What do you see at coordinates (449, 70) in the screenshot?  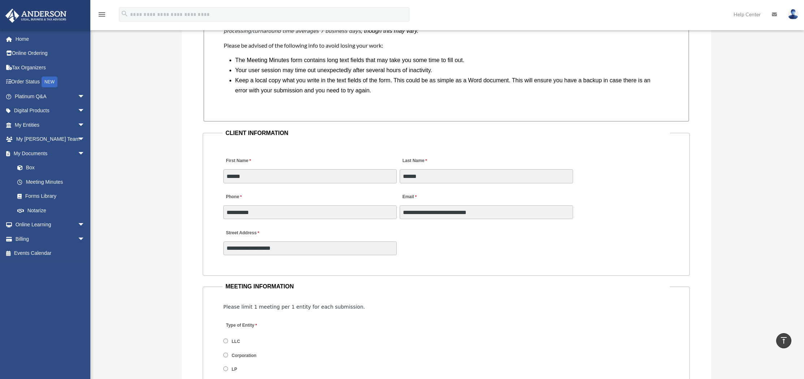 I see `li: Your user session may time out unexpectedly after several hours of inactivity.` at bounding box center [449, 70].